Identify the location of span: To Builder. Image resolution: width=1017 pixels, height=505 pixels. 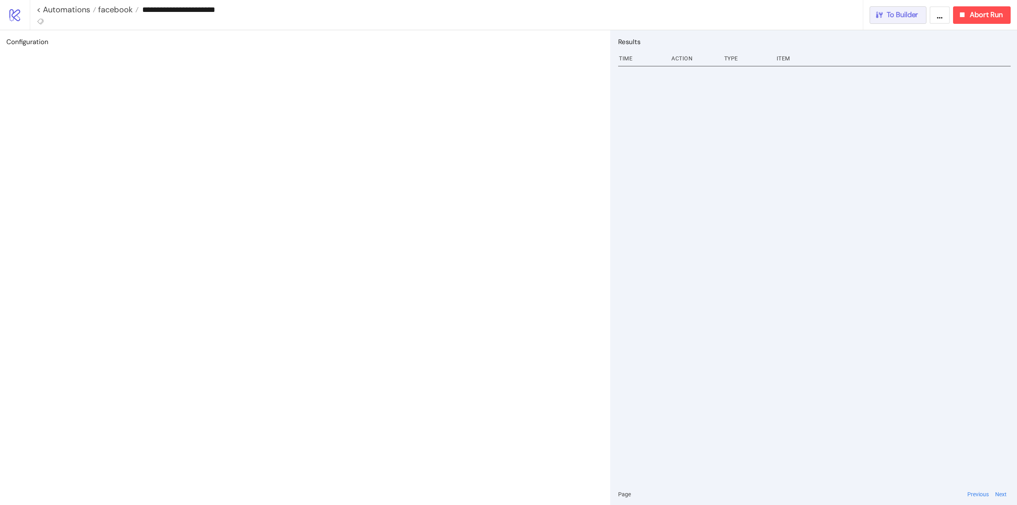
(902, 15).